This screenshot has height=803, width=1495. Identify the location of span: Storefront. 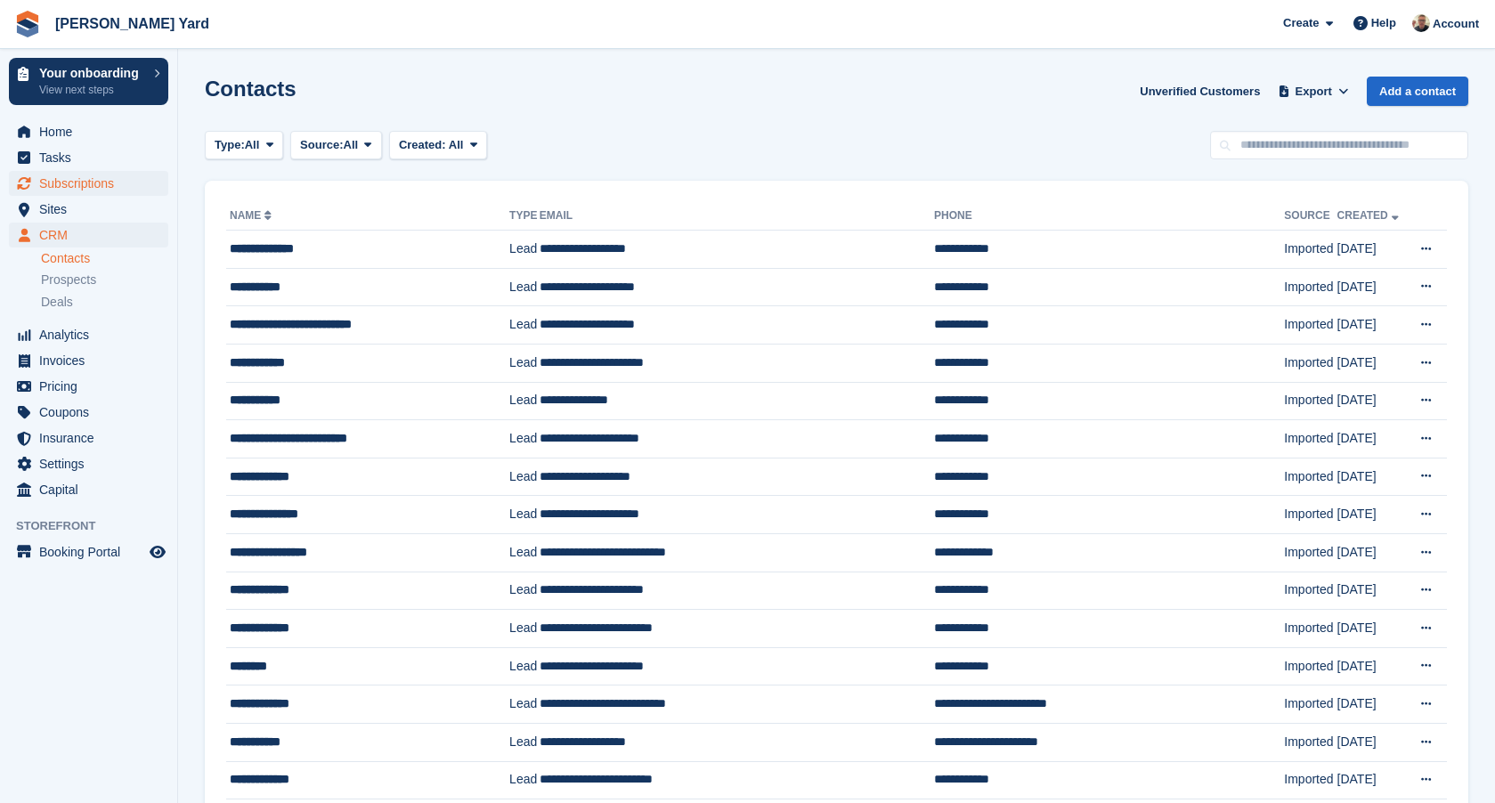
(96, 526).